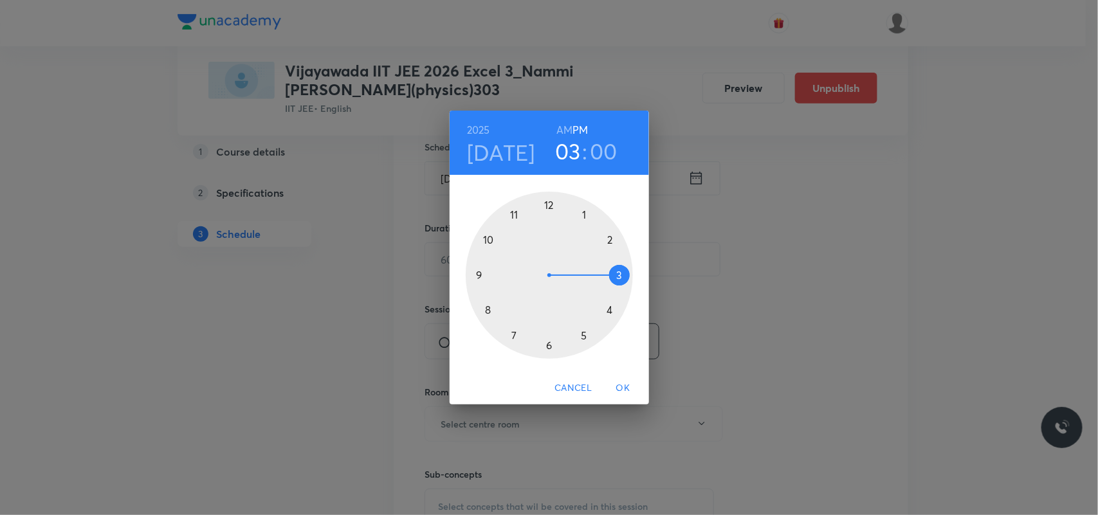 This screenshot has height=515, width=1098. Describe the element at coordinates (564, 130) in the screenshot. I see `button: AM` at that location.